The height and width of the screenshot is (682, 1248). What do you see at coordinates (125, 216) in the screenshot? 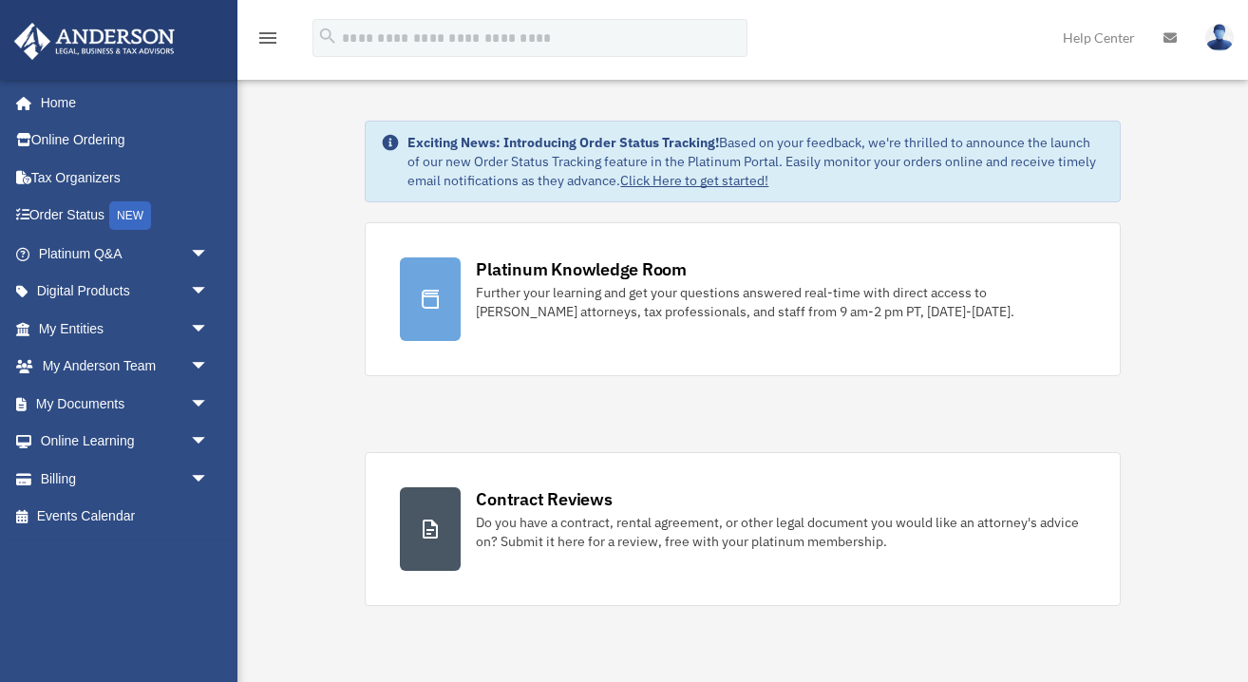
I see `a: Order StatusNEW` at bounding box center [125, 216].